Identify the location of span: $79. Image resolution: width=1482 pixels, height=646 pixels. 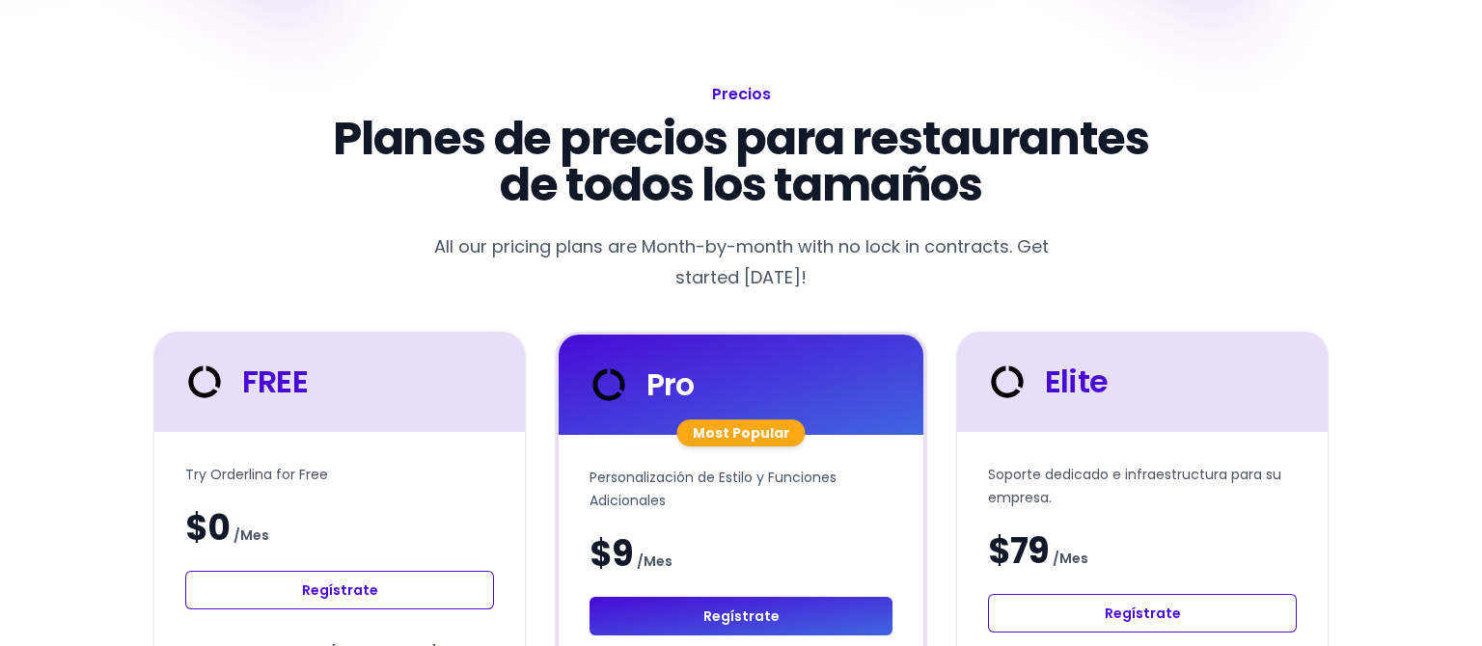
(1018, 552).